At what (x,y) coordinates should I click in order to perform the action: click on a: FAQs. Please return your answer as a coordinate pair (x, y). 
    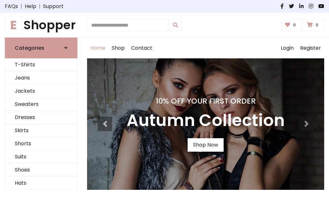
    Looking at the image, I should click on (11, 6).